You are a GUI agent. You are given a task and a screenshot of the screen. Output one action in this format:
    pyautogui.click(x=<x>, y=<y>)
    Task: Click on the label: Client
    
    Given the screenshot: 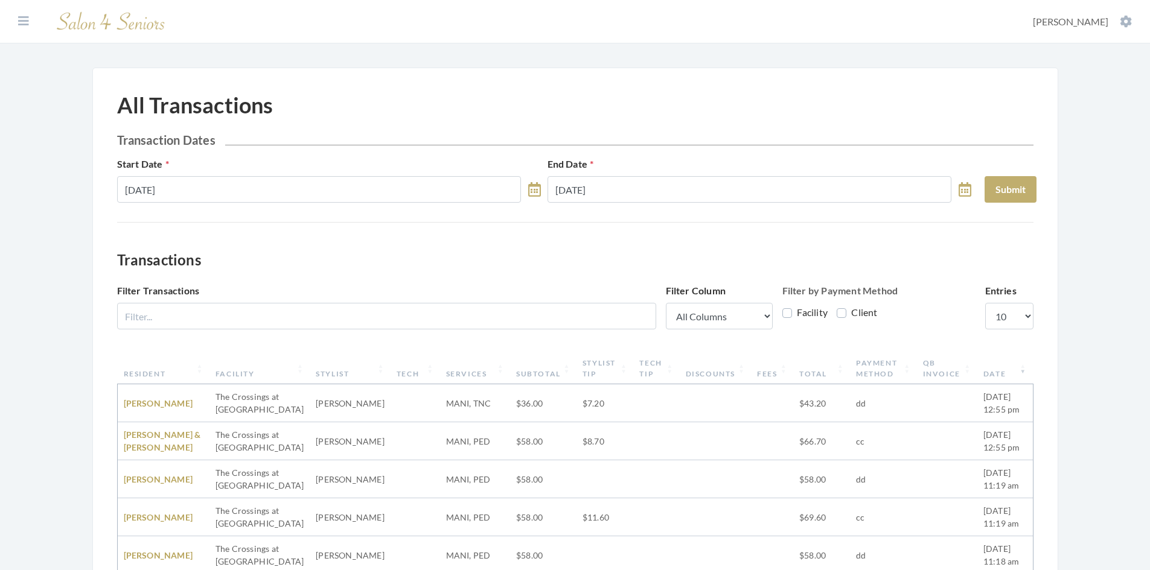 What is the action you would take?
    pyautogui.click(x=856, y=313)
    